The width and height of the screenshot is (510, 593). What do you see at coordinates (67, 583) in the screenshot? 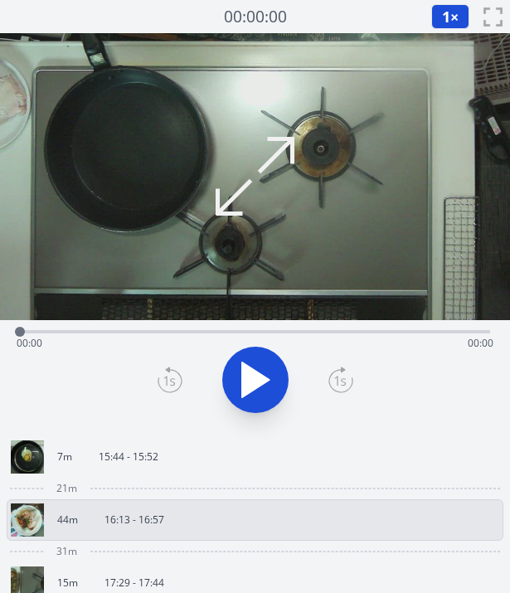
I see `p: 15m` at bounding box center [67, 583].